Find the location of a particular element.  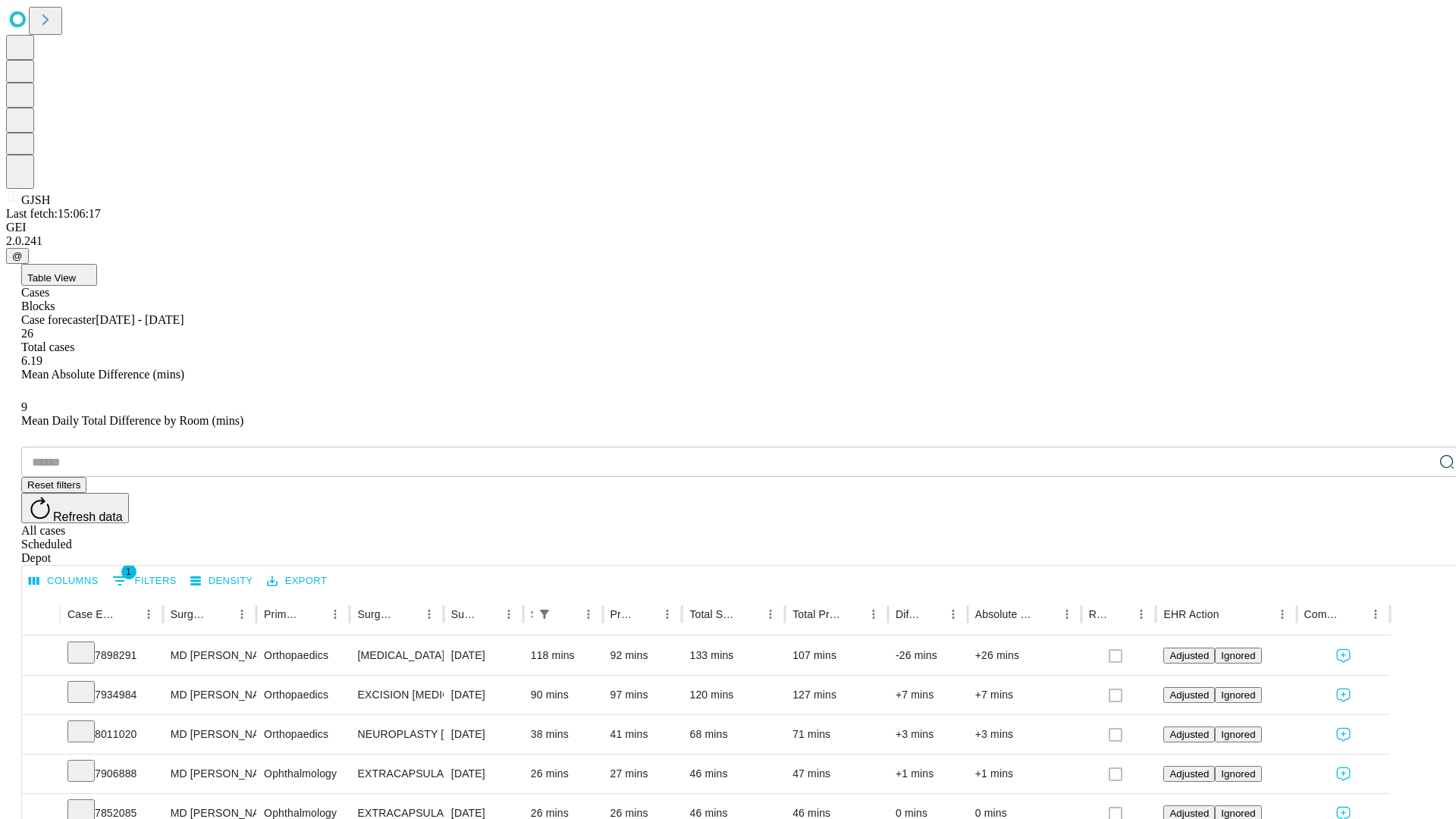

span: Mean Absolute Difference (mins) is located at coordinates (103, 373).